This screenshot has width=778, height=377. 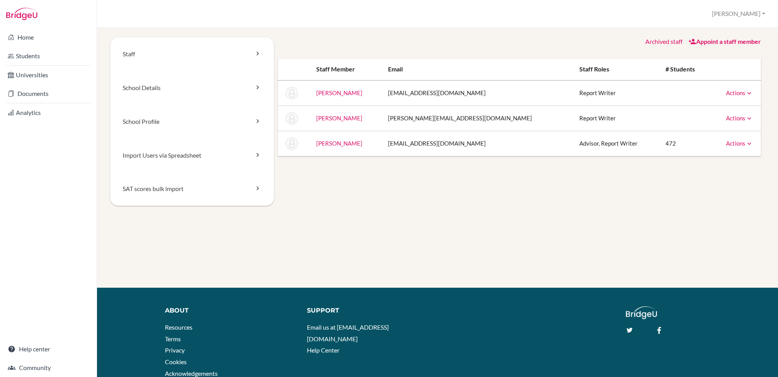 I want to click on img: Cornelius Kurniawan, so click(x=292, y=118).